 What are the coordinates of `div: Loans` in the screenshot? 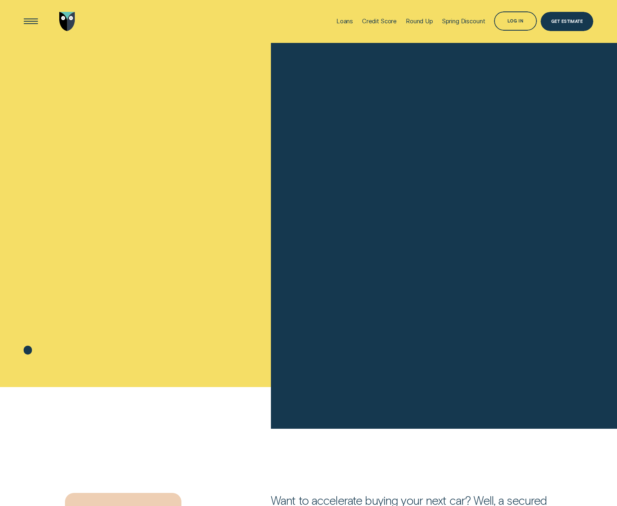 It's located at (345, 21).